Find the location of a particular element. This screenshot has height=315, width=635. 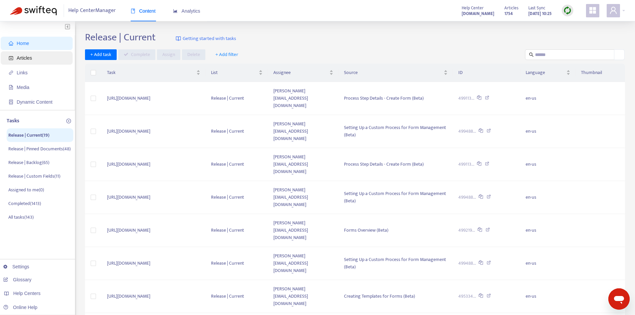

th: ID is located at coordinates (487, 73).